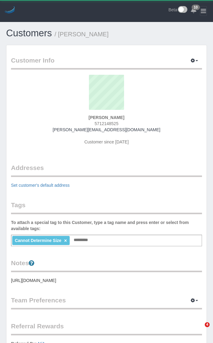 The image size is (213, 343). I want to click on legend: Customer Info, so click(106, 63).